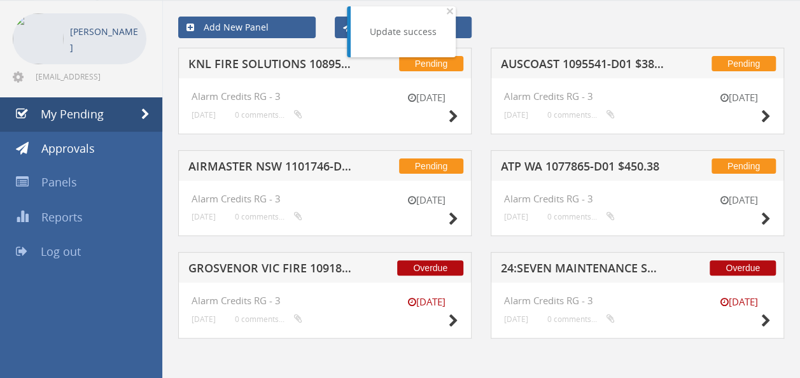 The height and width of the screenshot is (378, 800). Describe the element at coordinates (583, 66) in the screenshot. I see `h5: AUSCOAST 1095541-D01 $38.79` at that location.